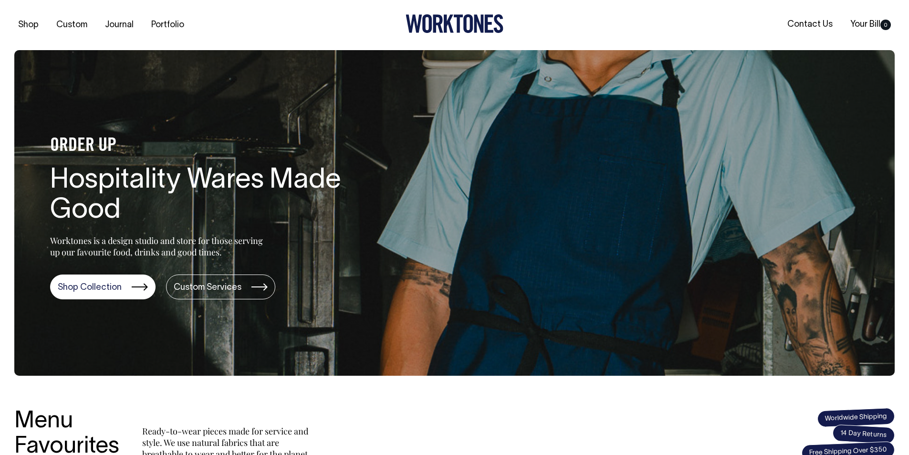  I want to click on h4: ORDER UP, so click(203, 146).